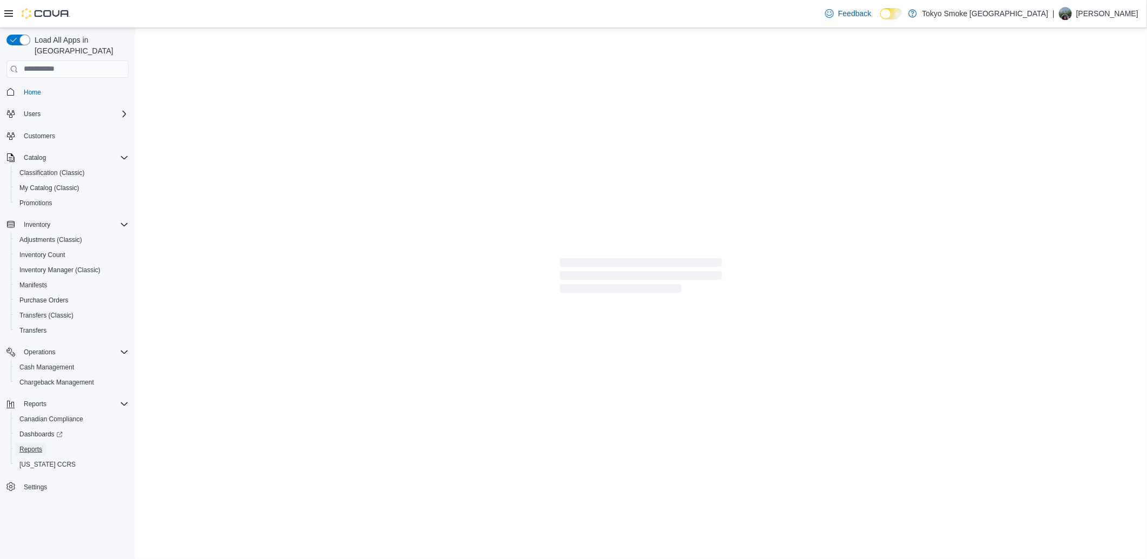 Image resolution: width=1147 pixels, height=559 pixels. Describe the element at coordinates (67, 92) in the screenshot. I see `button: Home` at that location.